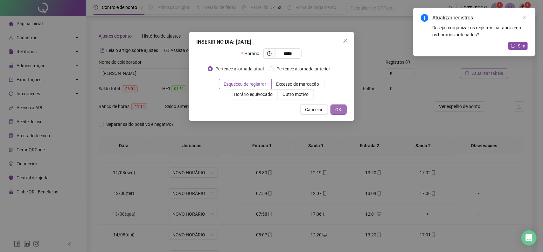 This screenshot has width=543, height=252. Describe the element at coordinates (480, 18) in the screenshot. I see `div: Atualizar registros` at that location.